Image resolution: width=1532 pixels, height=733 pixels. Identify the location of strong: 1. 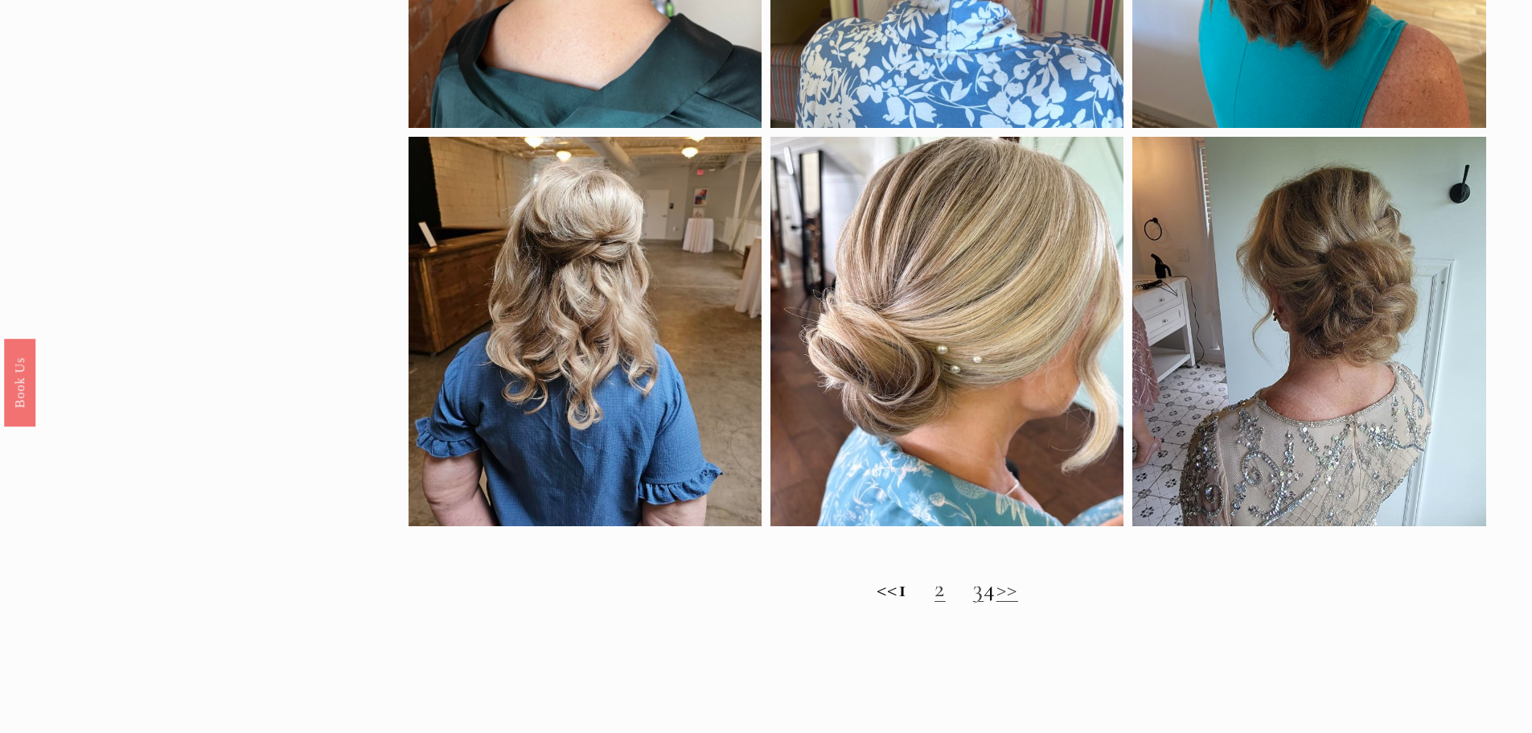
(903, 588).